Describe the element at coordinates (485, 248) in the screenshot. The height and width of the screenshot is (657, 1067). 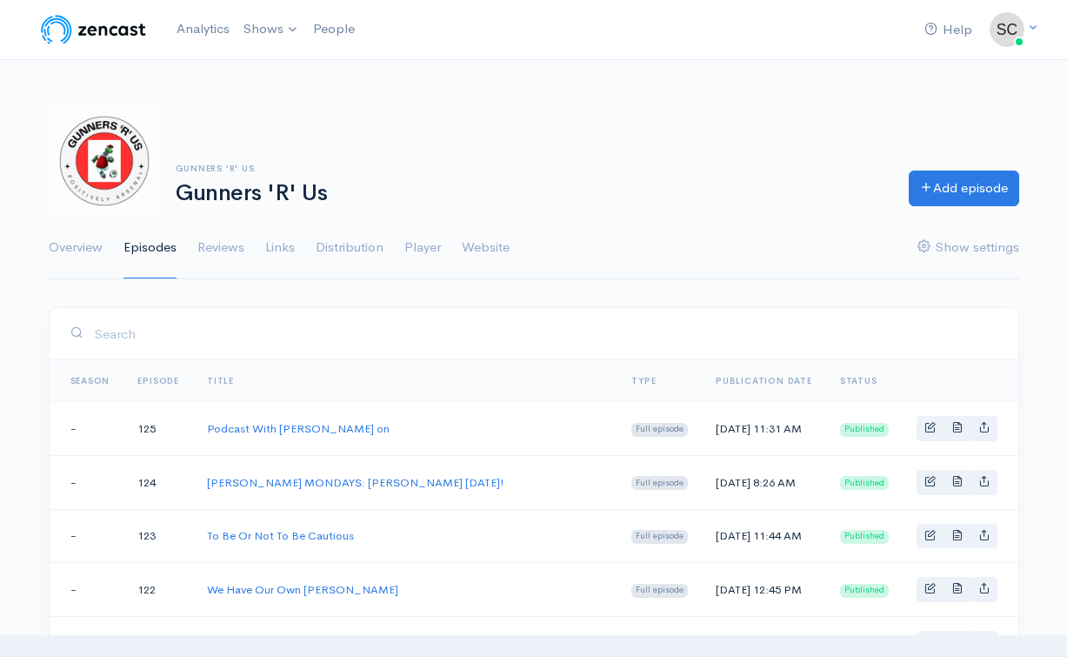
I see `a: Website` at that location.